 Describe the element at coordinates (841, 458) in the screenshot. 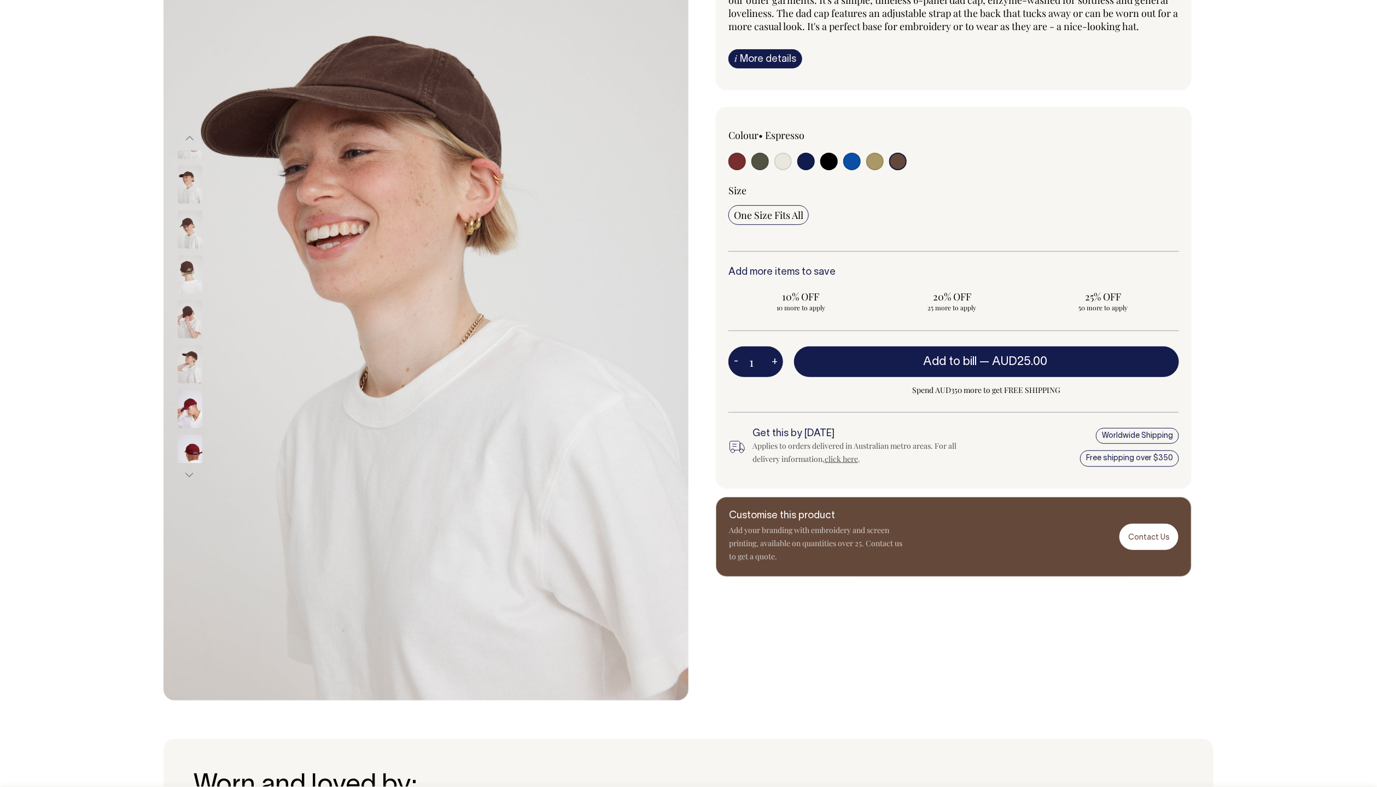

I see `a: click here` at that location.